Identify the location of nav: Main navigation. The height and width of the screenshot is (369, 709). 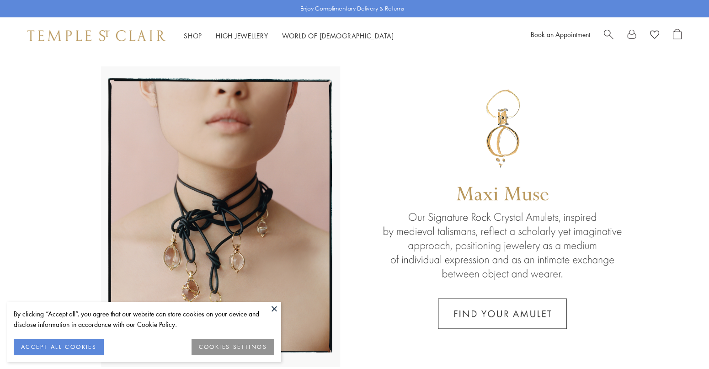
(289, 36).